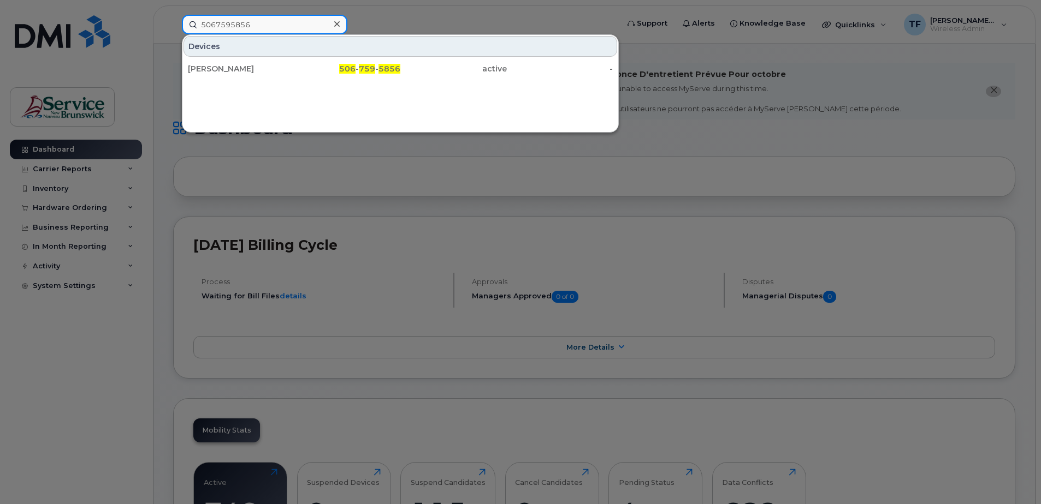 This screenshot has width=1041, height=504. Describe the element at coordinates (400, 46) in the screenshot. I see `div: Devices` at that location.